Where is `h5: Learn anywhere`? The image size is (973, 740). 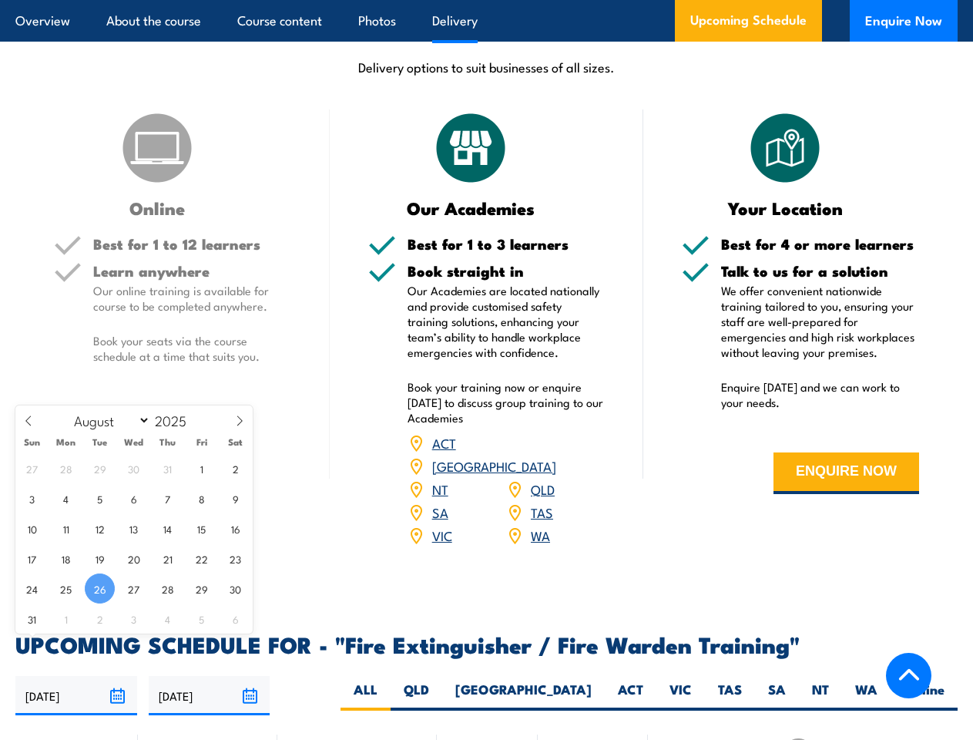 h5: Learn anywhere is located at coordinates (192, 270).